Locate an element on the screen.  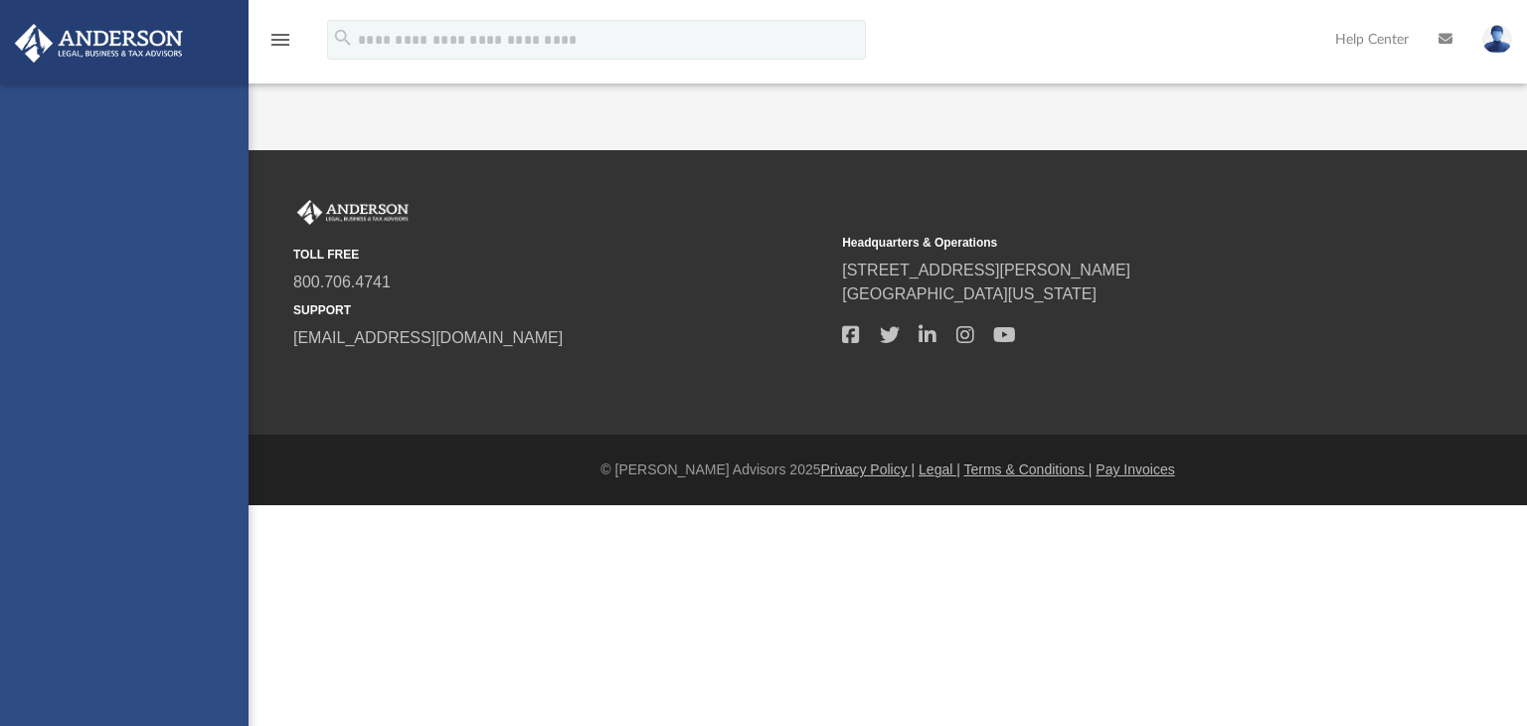
a: Pay Invoices is located at coordinates (1135, 469).